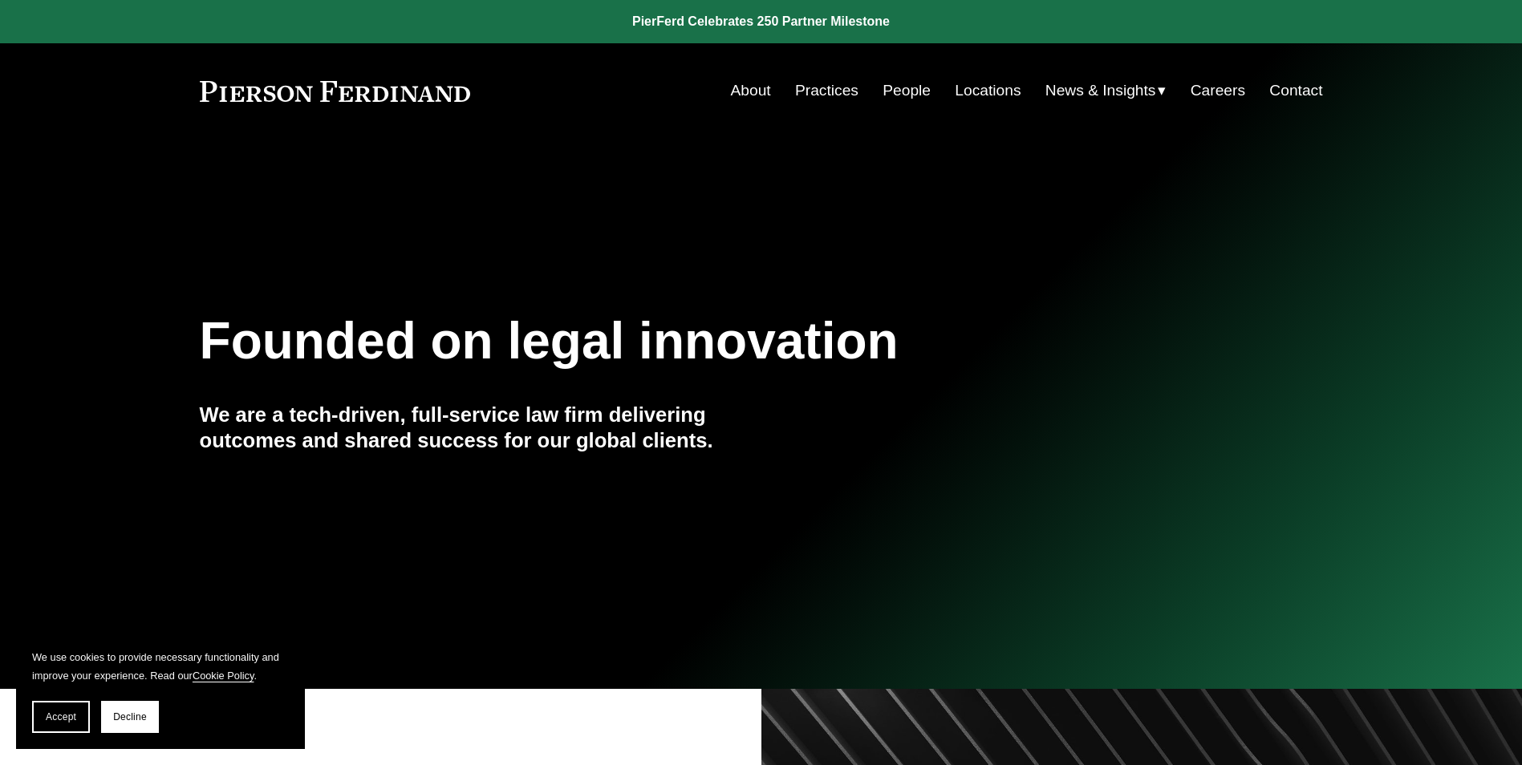 The height and width of the screenshot is (765, 1522). Describe the element at coordinates (1296, 91) in the screenshot. I see `a: Contact` at that location.